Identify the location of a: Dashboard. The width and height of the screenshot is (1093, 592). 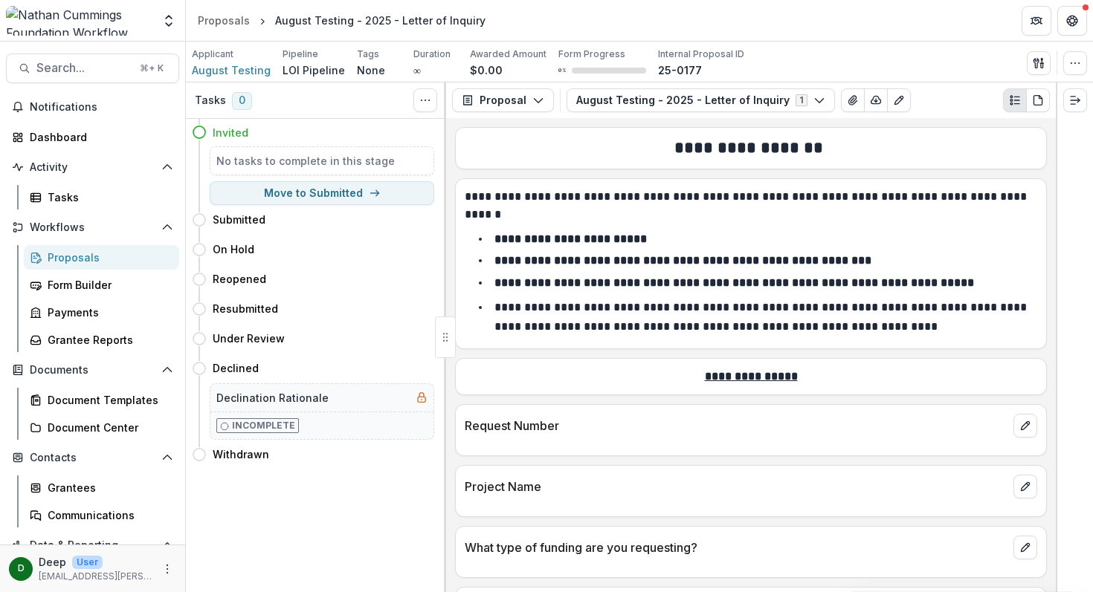
(92, 137).